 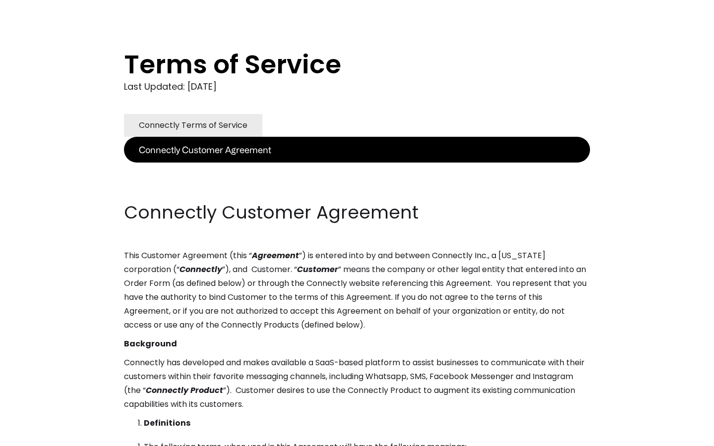 I want to click on h2: Connectly Customer Agreement, so click(x=357, y=213).